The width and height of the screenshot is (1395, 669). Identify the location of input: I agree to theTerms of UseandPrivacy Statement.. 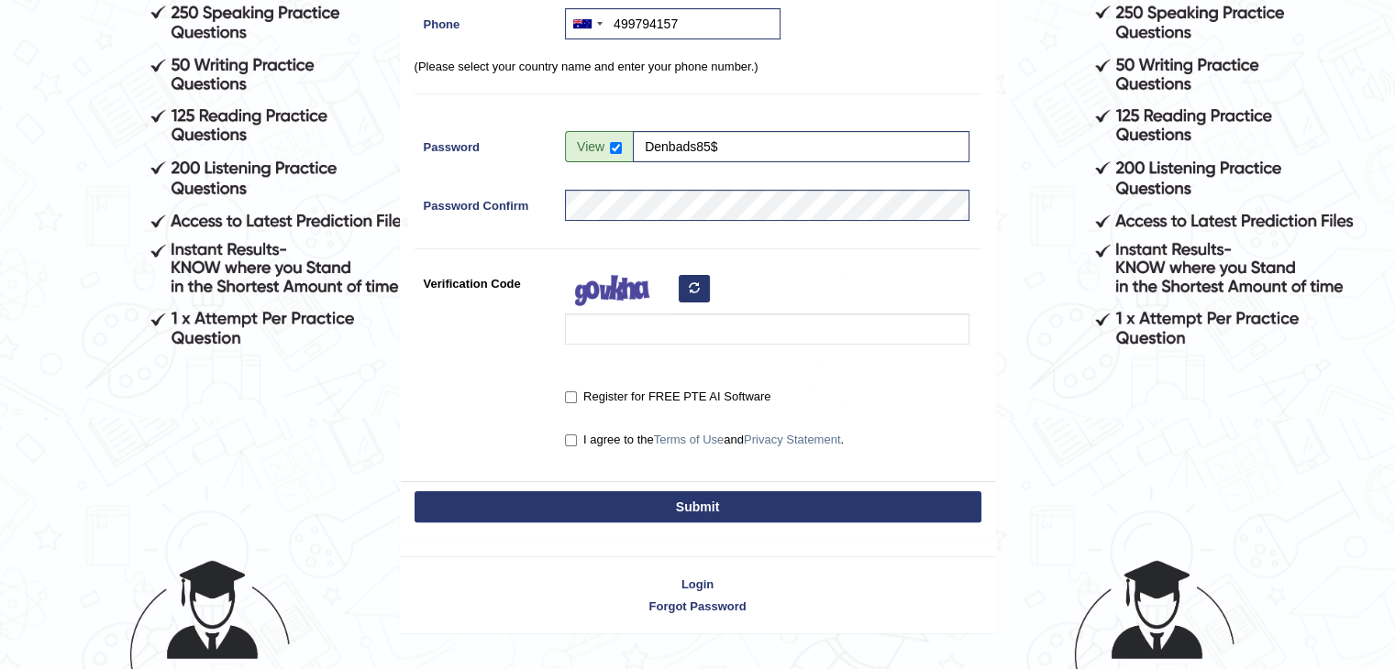
(570, 440).